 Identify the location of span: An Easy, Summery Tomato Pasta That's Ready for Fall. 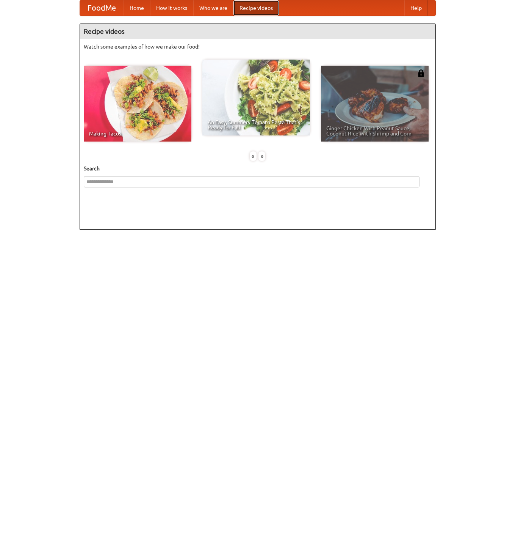
(256, 125).